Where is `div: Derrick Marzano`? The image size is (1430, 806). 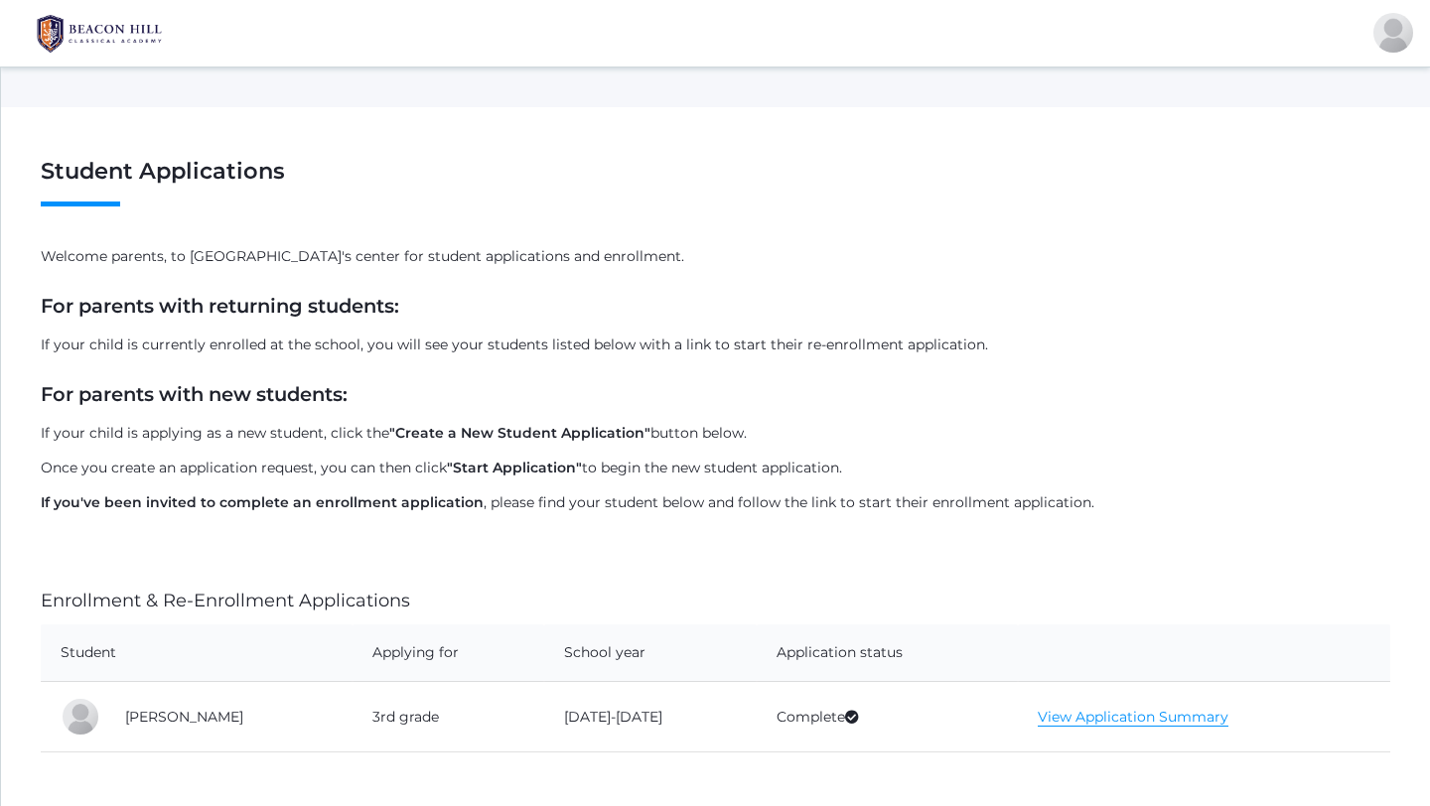
div: Derrick Marzano is located at coordinates (1393, 33).